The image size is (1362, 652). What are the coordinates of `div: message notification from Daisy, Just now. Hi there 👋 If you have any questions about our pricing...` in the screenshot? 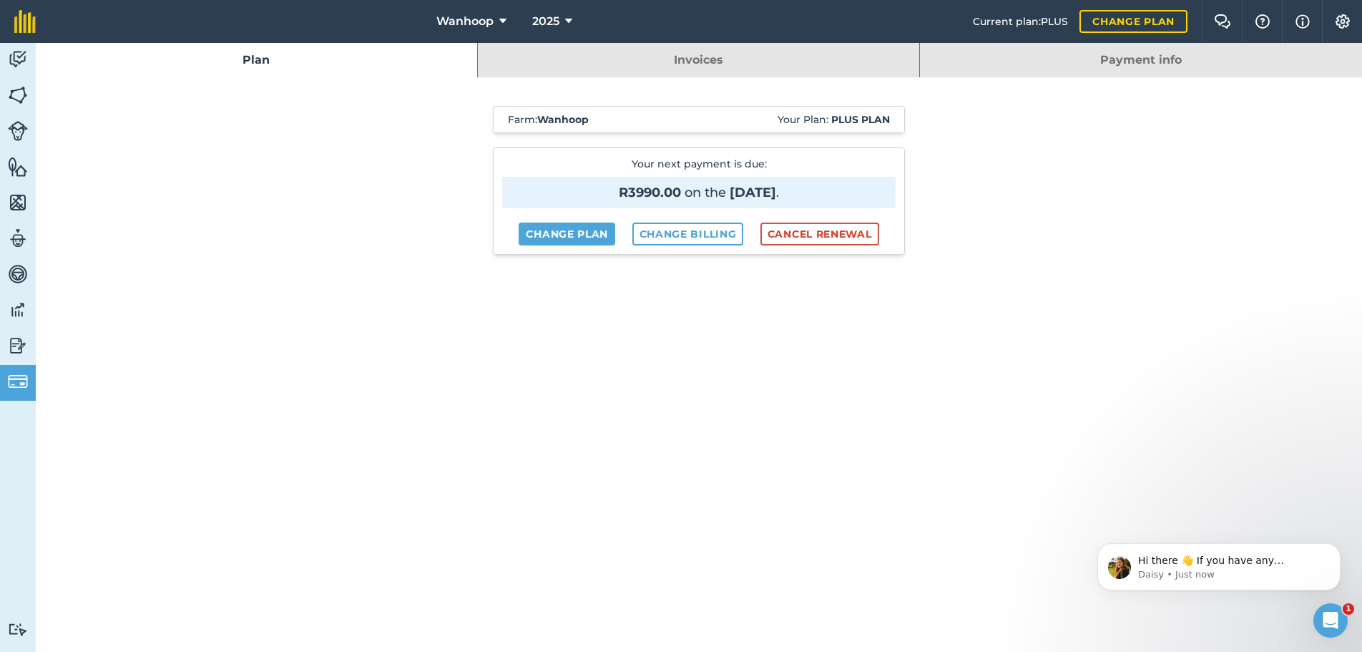 It's located at (143, 54).